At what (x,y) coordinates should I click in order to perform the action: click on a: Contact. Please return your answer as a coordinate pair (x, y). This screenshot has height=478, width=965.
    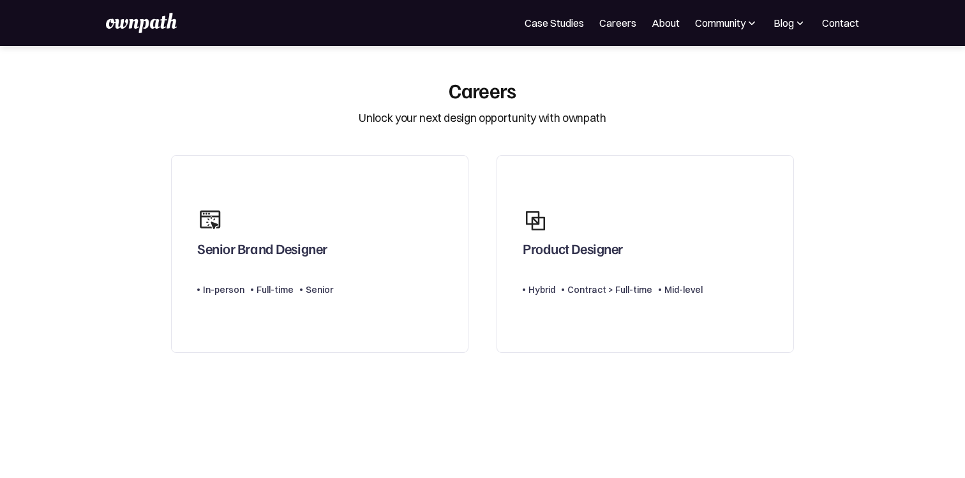
    Looking at the image, I should click on (840, 23).